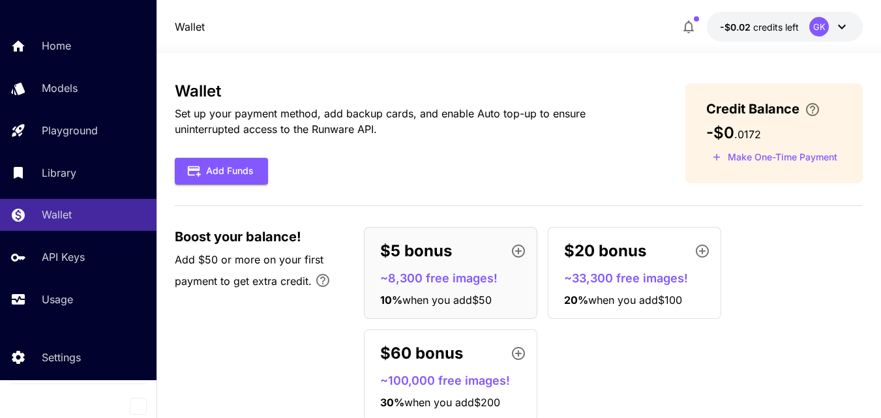 The width and height of the screenshot is (881, 418). I want to click on p: $20 bonus, so click(605, 251).